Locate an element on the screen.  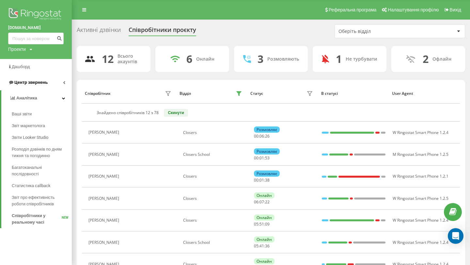
span: 26 is located at coordinates (267, 136).